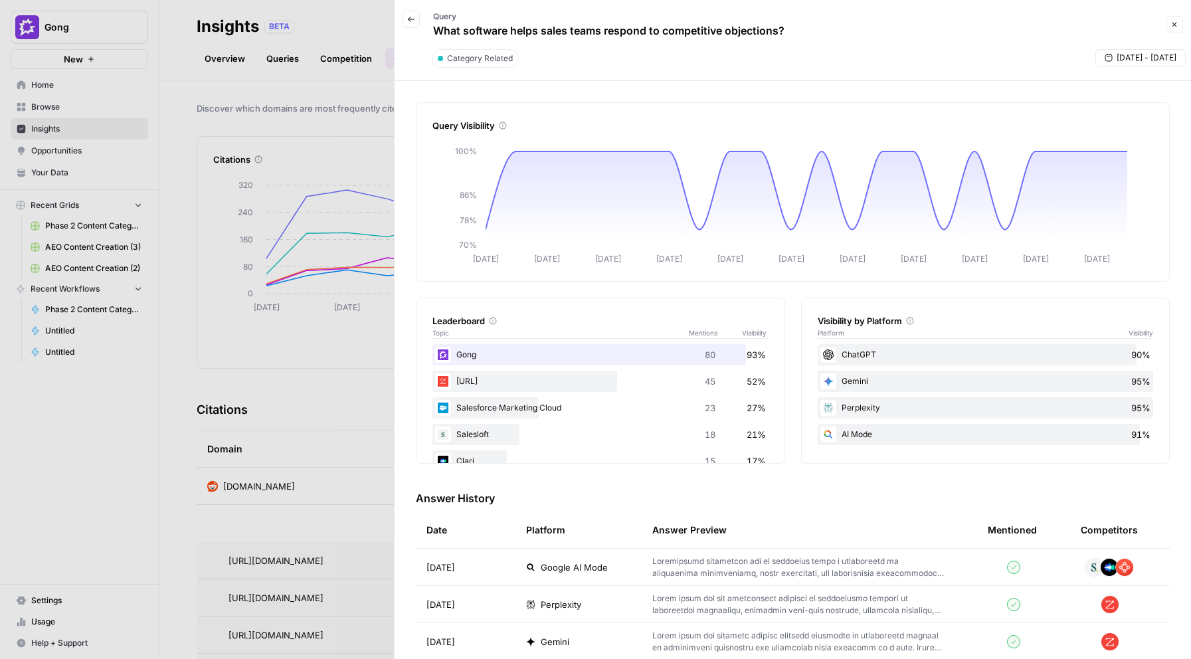  I want to click on img: w6cjb6u2gvpdnjw72qw8i2q5f3eb, so click(443, 355).